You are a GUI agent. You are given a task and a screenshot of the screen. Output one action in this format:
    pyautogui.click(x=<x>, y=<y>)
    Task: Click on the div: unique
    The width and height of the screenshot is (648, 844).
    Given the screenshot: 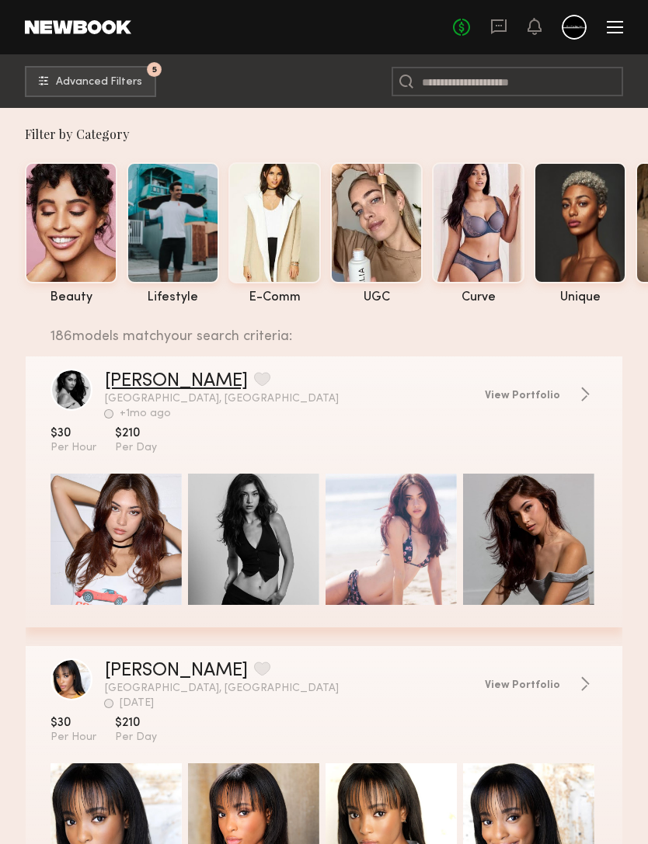 What is the action you would take?
    pyautogui.click(x=579, y=297)
    